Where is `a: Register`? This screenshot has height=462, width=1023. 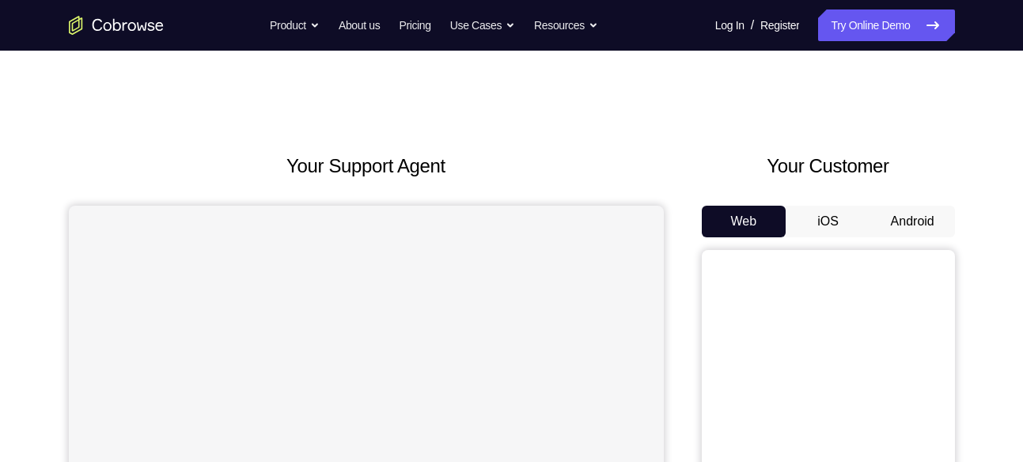 a: Register is located at coordinates (779, 25).